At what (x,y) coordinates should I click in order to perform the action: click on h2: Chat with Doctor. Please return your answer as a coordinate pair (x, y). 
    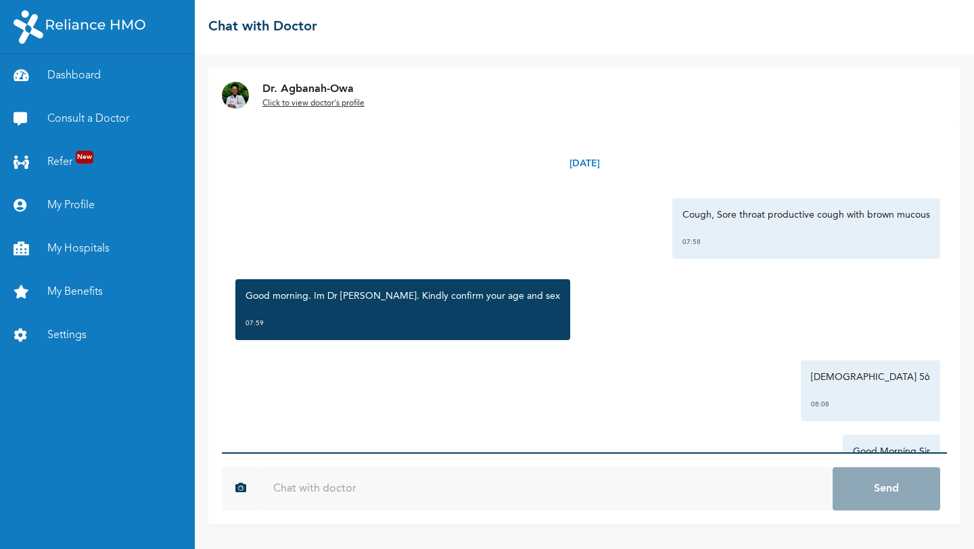
    Looking at the image, I should click on (262, 27).